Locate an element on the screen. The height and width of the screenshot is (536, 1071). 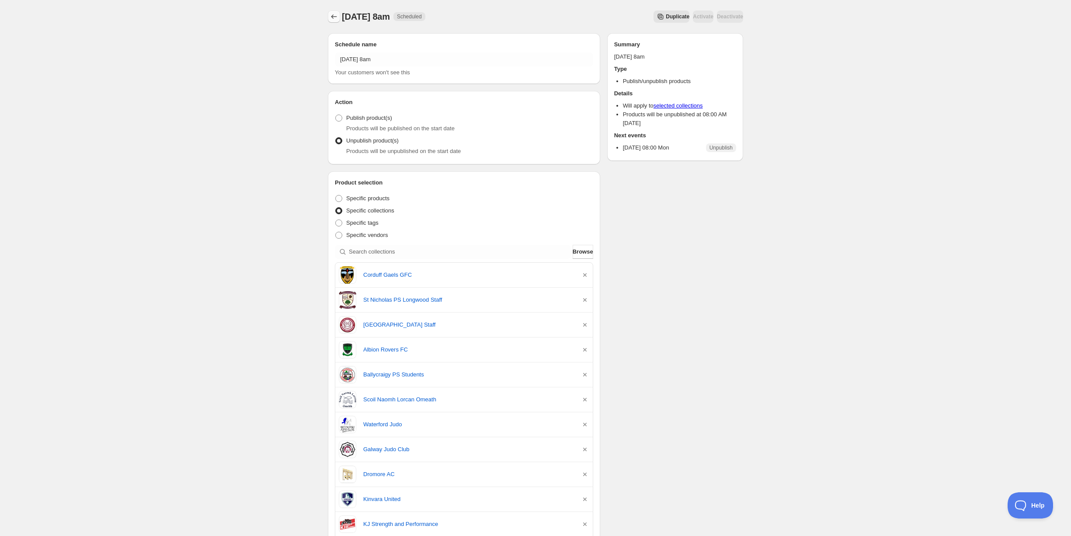
span: Specific collections is located at coordinates (370, 210).